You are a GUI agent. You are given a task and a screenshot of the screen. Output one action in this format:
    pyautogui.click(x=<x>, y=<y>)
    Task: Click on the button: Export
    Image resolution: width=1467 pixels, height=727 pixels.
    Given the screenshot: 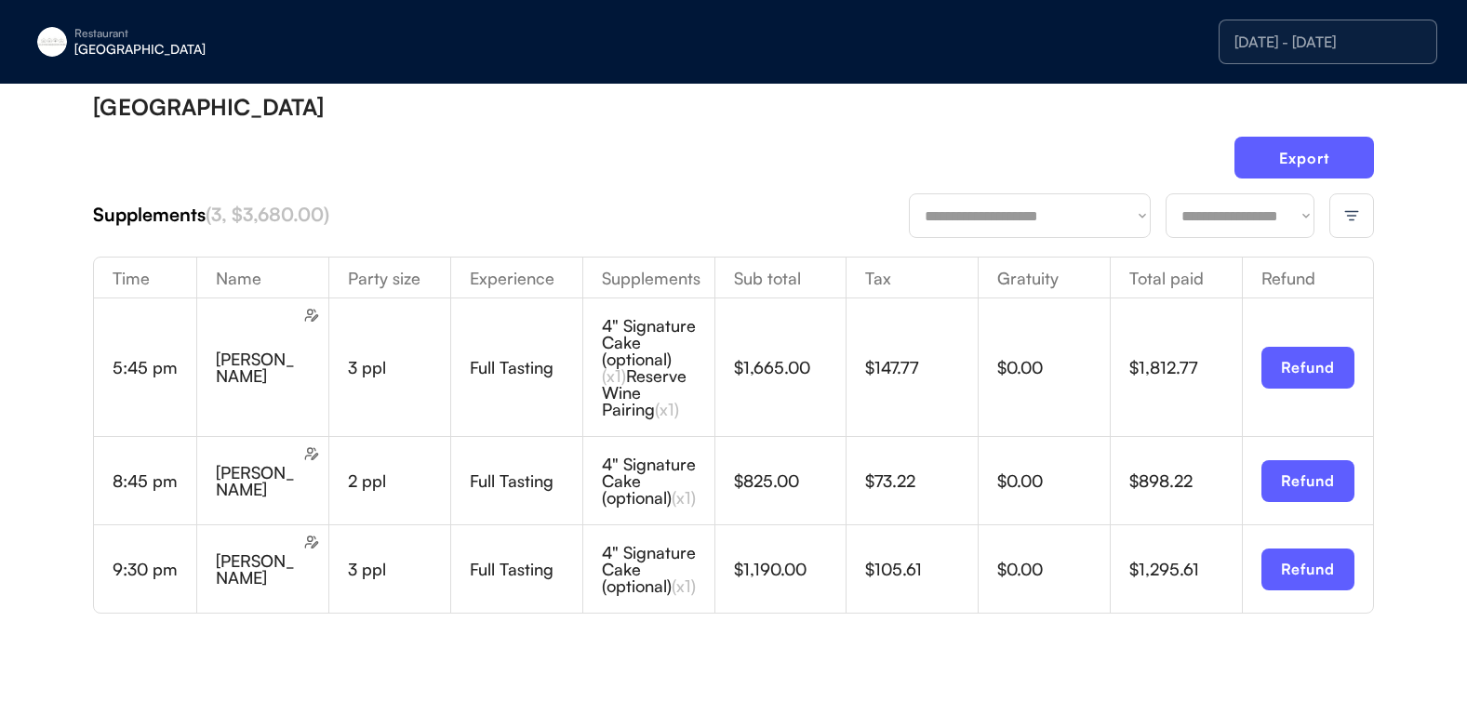 What is the action you would take?
    pyautogui.click(x=1304, y=157)
    